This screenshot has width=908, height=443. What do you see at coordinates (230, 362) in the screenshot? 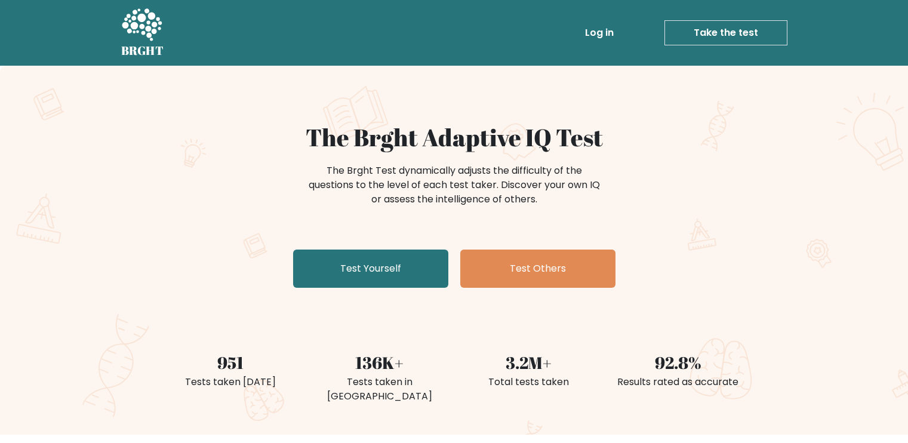
I see `div: 951` at bounding box center [230, 362].